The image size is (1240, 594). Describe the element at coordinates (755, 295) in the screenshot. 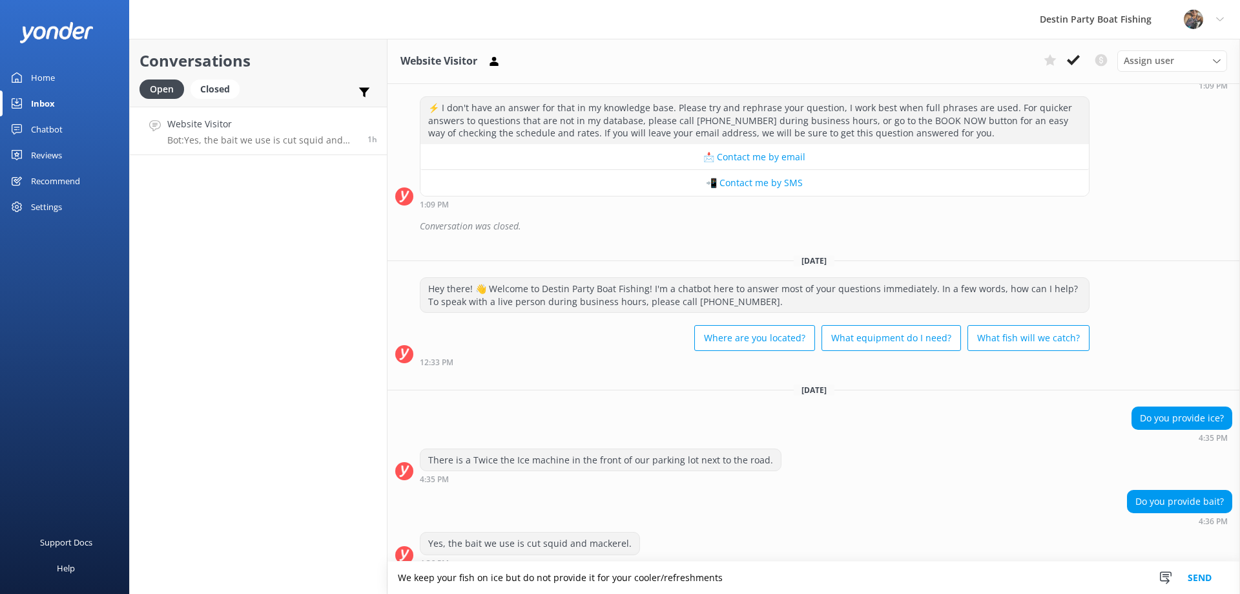

I see `div: Hey there! 👋 Welcome to Destin Party Boat Fishing! I'm a chatbot here to answer most of your ques...` at that location.